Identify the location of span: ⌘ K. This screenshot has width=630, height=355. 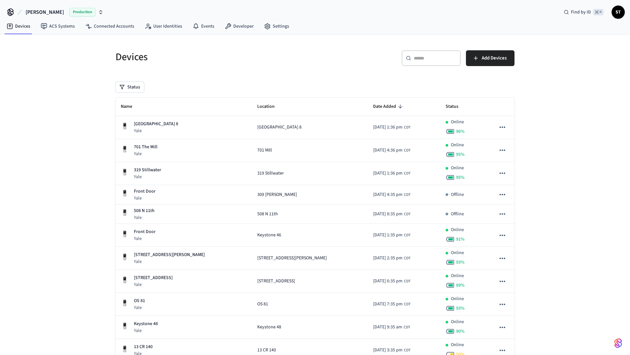
(598, 12).